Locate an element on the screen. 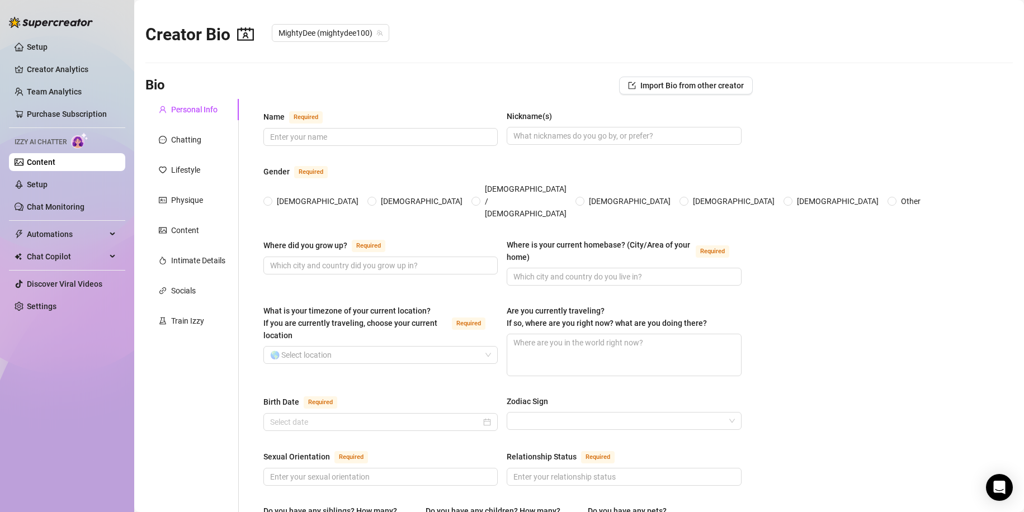 This screenshot has height=512, width=1024. div: Where is your current homebase? (City/Area of your home) is located at coordinates (598, 251).